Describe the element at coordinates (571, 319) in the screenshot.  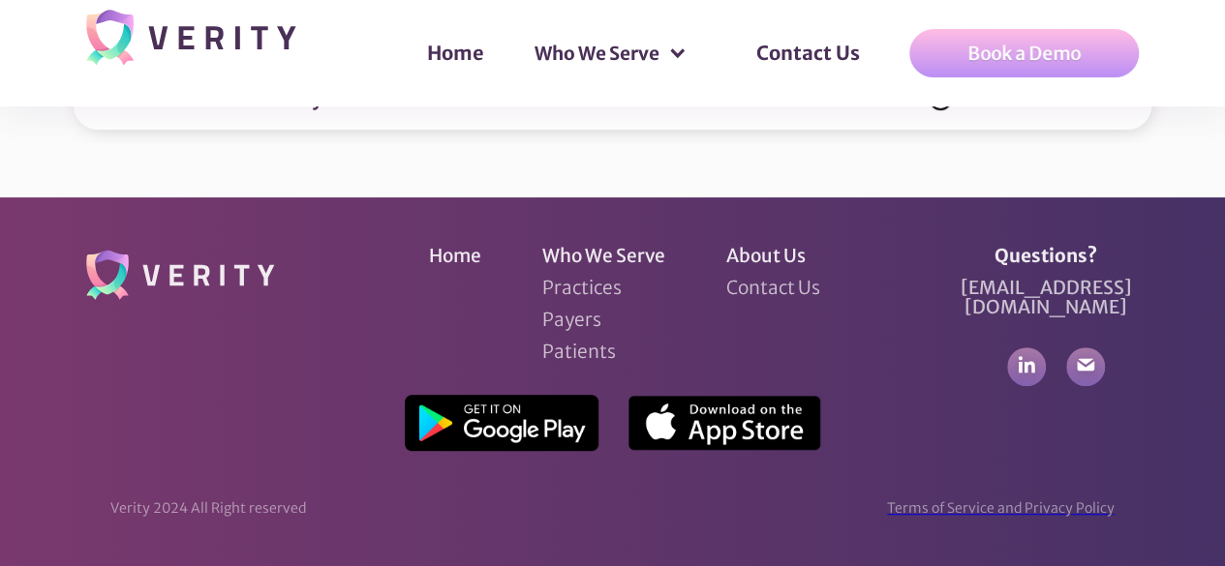
I see `a: Payers` at that location.